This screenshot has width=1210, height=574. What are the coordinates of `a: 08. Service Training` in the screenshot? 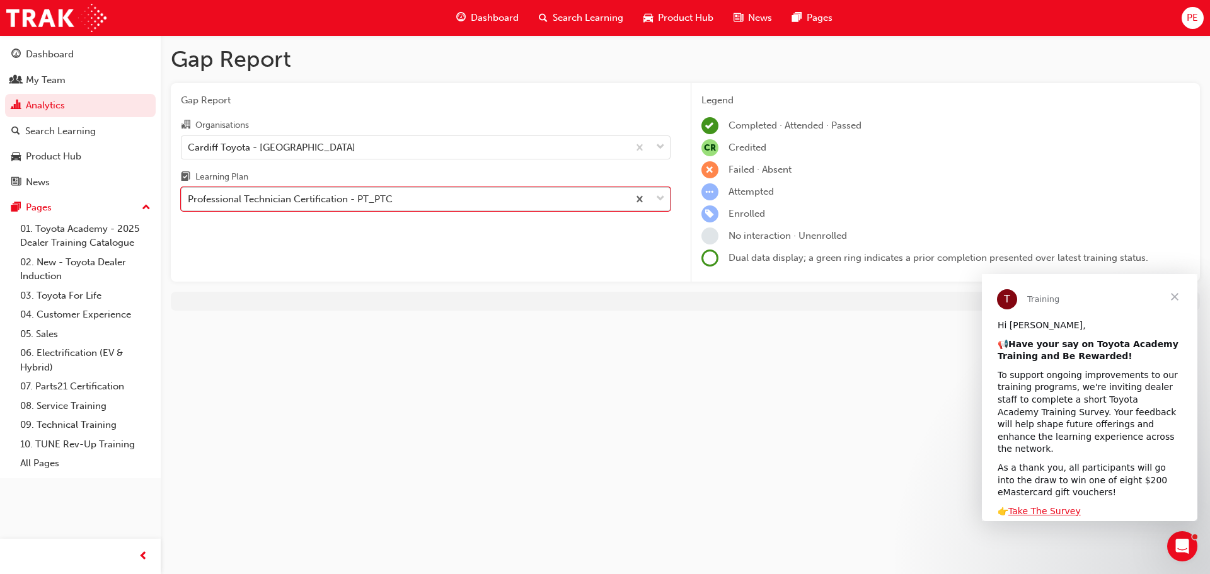 It's located at (85, 406).